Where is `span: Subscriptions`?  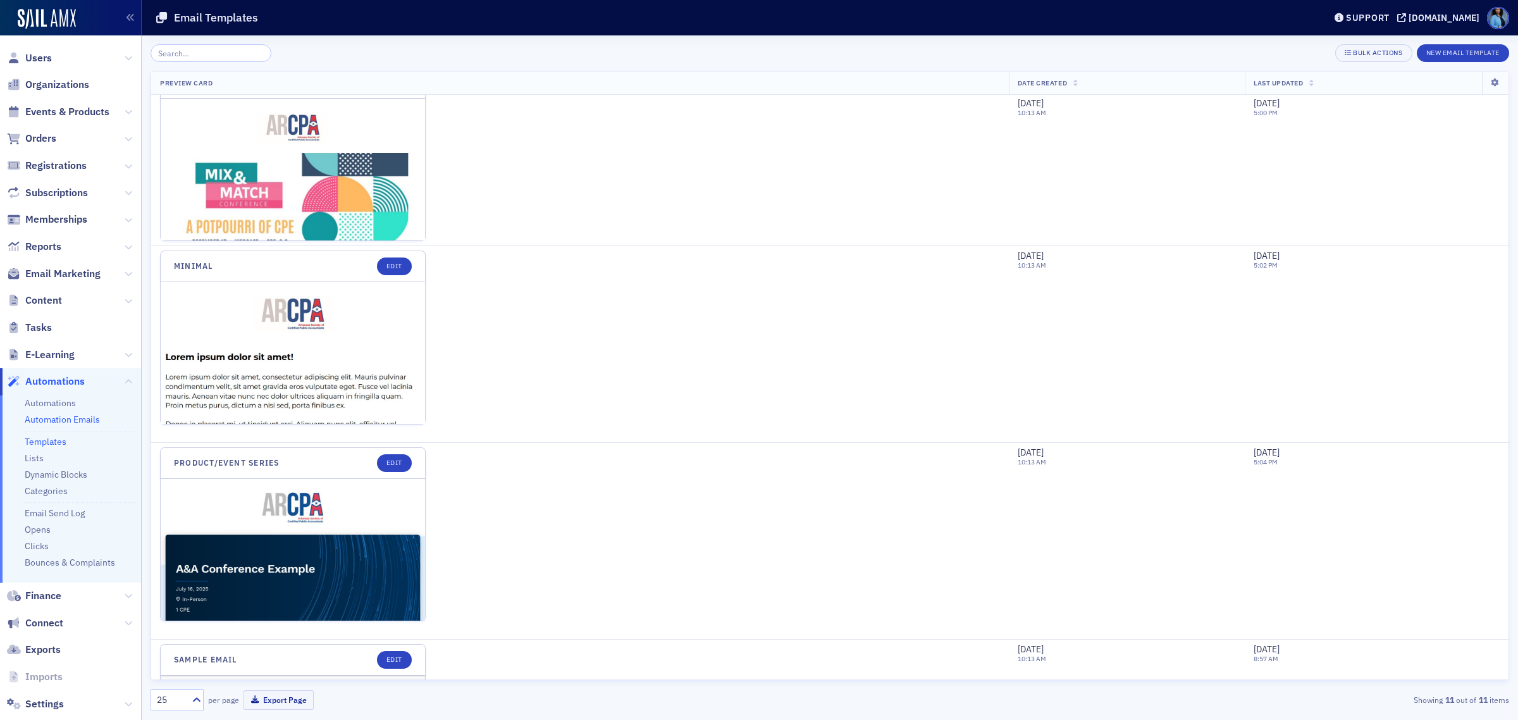
span: Subscriptions is located at coordinates (56, 193).